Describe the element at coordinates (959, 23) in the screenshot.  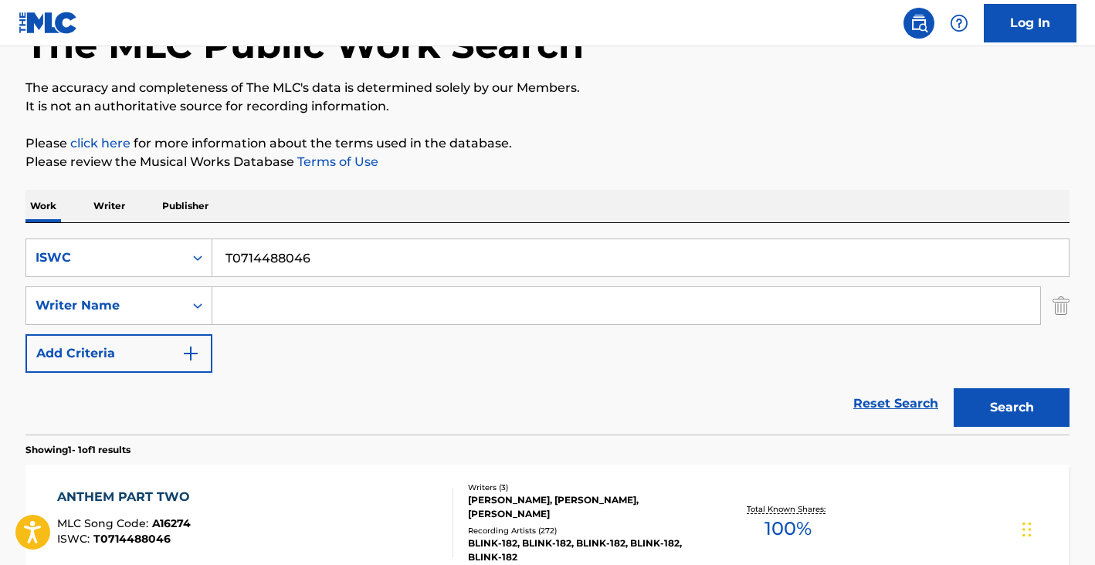
I see `img: help` at that location.